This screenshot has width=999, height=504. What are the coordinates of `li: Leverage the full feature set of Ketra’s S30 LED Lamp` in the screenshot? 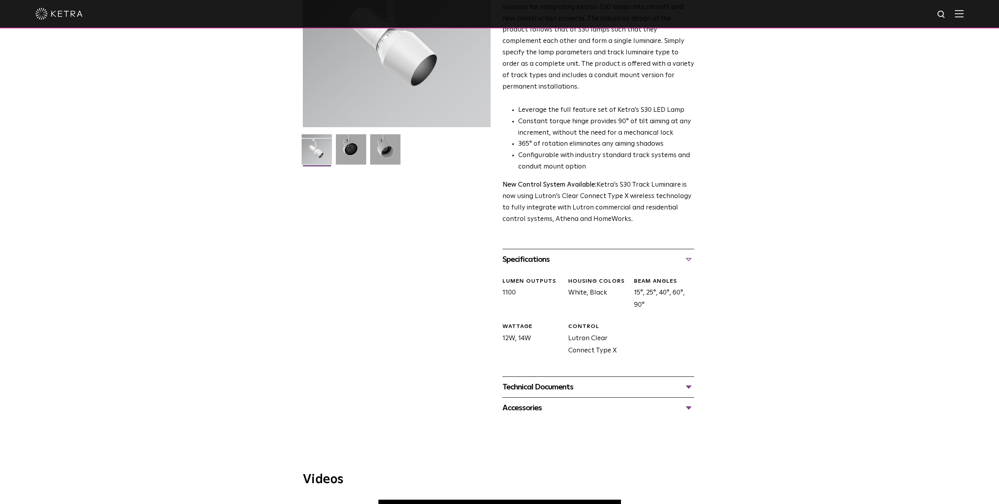 It's located at (606, 110).